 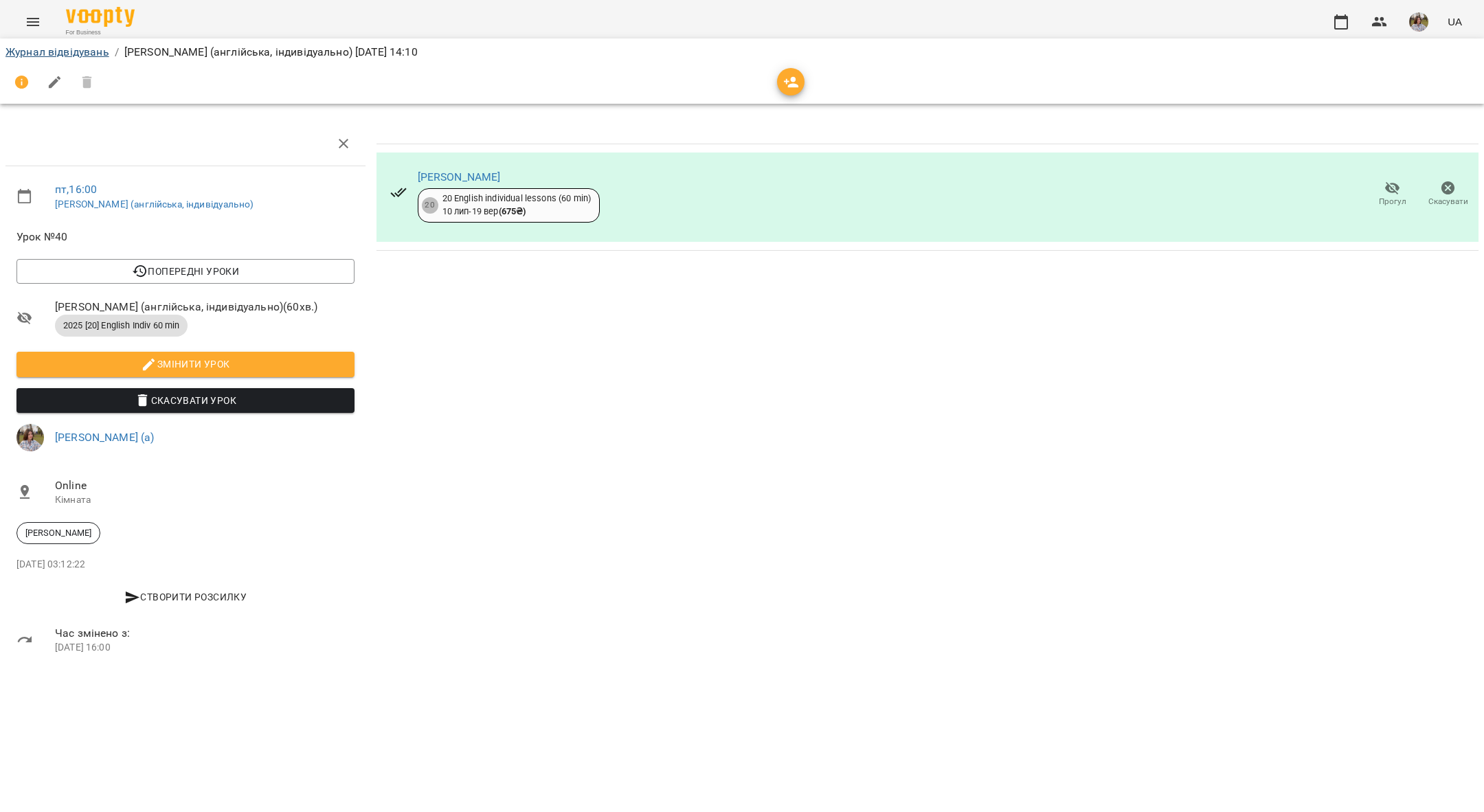 What do you see at coordinates (185, 271) in the screenshot?
I see `span: Попередні уроки` at bounding box center [185, 271].